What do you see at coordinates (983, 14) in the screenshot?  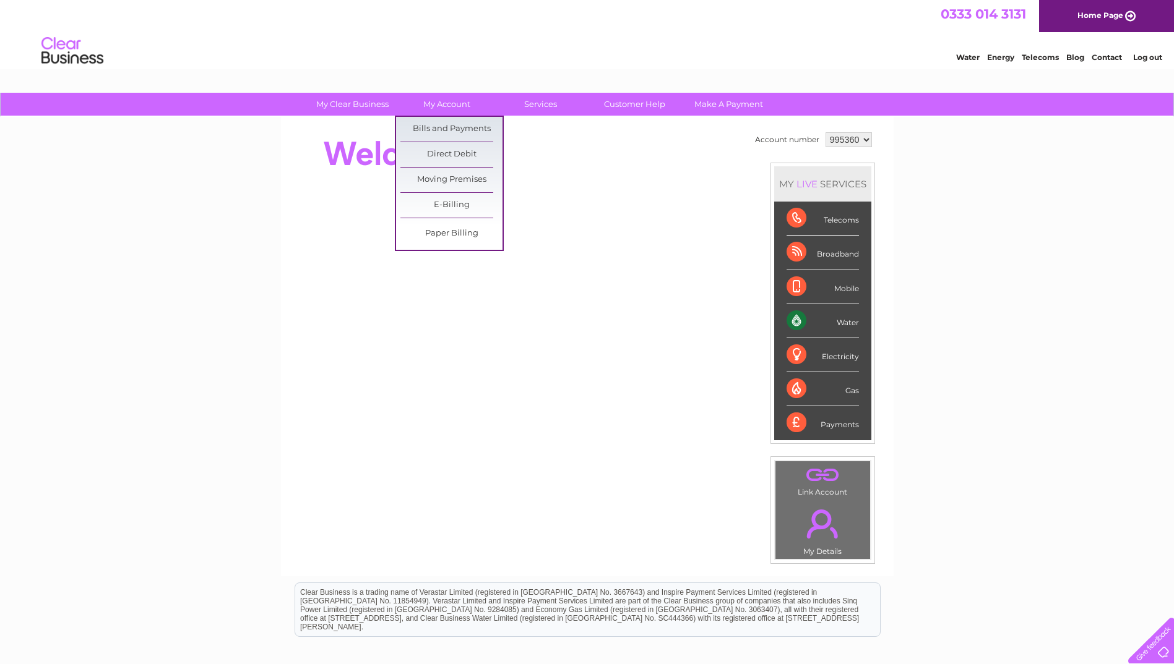 I see `a: 0333 014 3131` at bounding box center [983, 14].